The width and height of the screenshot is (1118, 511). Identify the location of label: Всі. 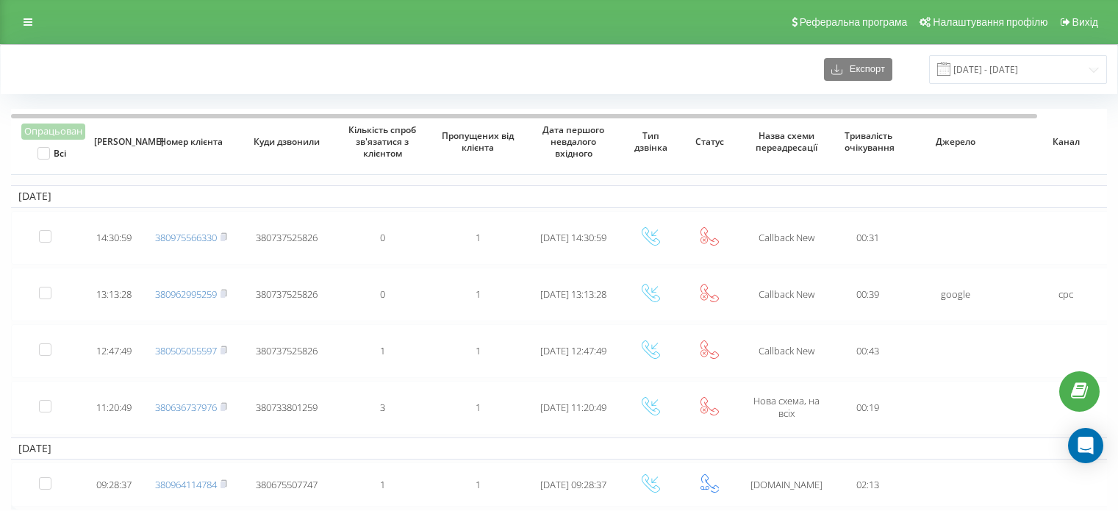
(51, 153).